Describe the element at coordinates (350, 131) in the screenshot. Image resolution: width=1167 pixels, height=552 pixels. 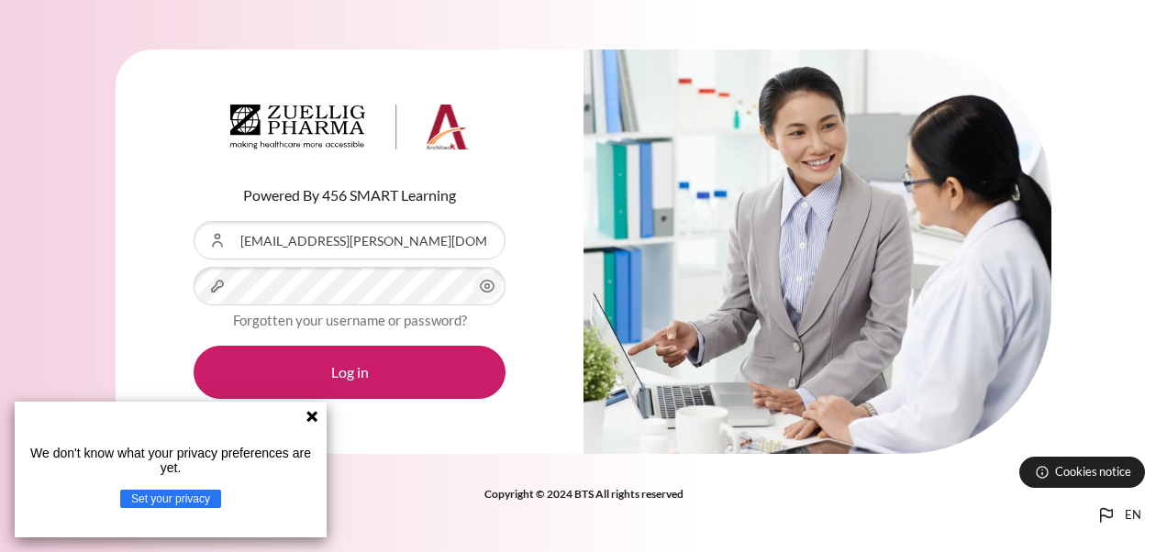
I see `a: Architeck` at that location.